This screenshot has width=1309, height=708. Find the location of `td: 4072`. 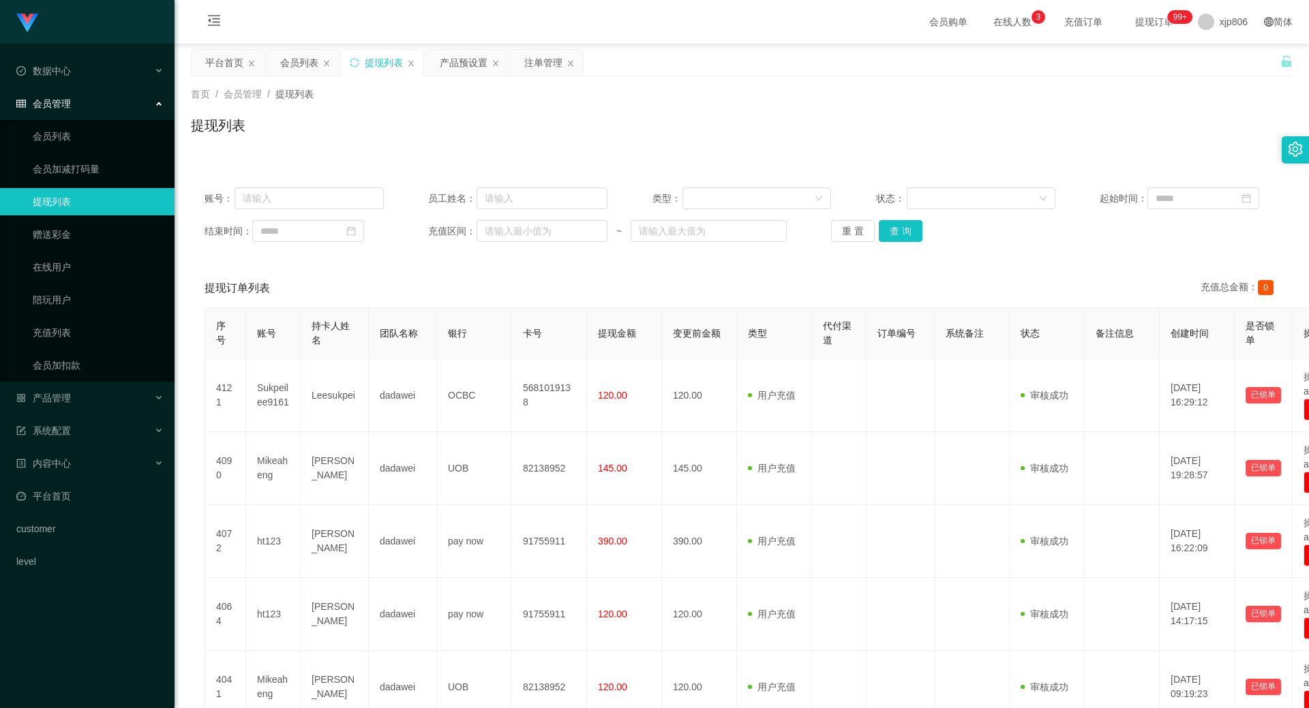

td: 4072 is located at coordinates (226, 541).